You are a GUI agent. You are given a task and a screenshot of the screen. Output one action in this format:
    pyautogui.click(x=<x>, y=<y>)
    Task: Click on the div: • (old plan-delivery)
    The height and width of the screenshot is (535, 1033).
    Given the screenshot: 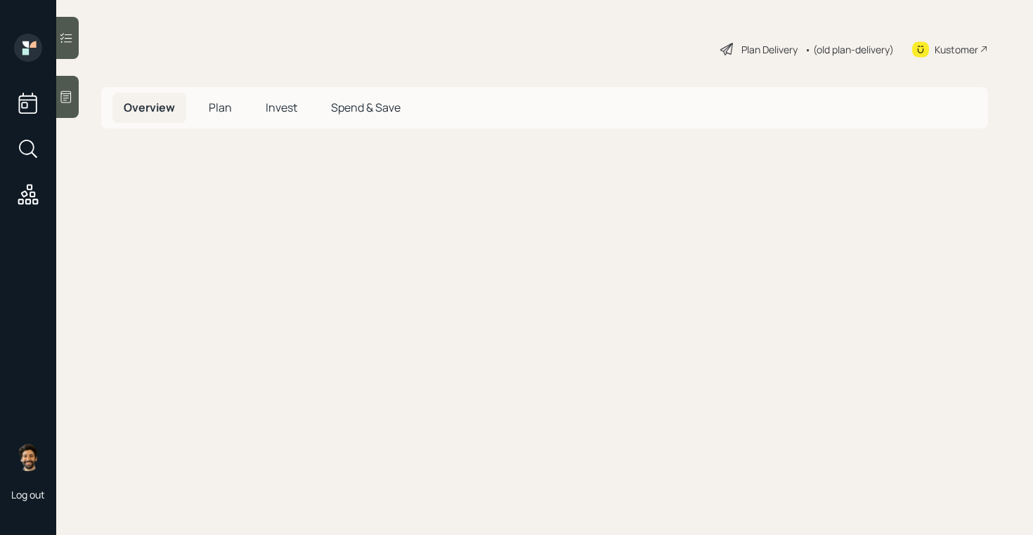 What is the action you would take?
    pyautogui.click(x=849, y=49)
    